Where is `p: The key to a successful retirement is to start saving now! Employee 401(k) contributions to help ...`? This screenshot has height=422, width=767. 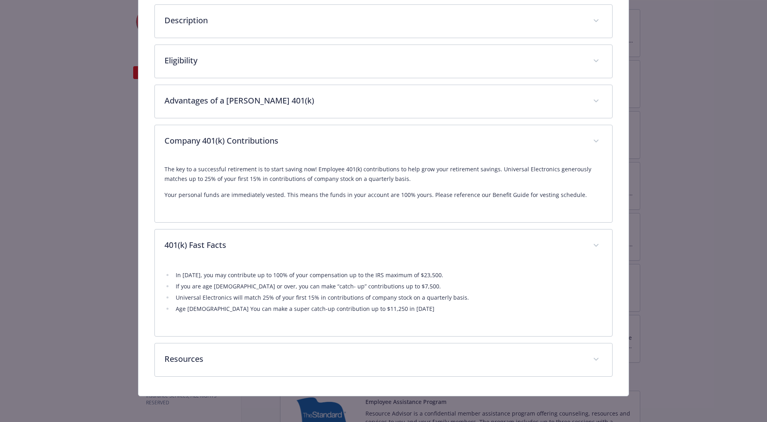 p: The key to a successful retirement is to start saving now! Employee 401(k) contributions to help ... is located at coordinates (383, 174).